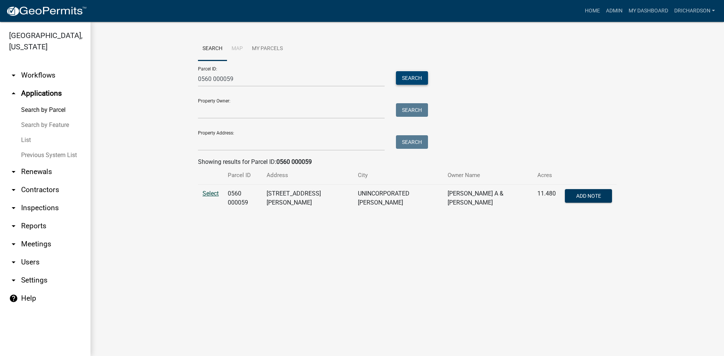  I want to click on a: Home, so click(593, 11).